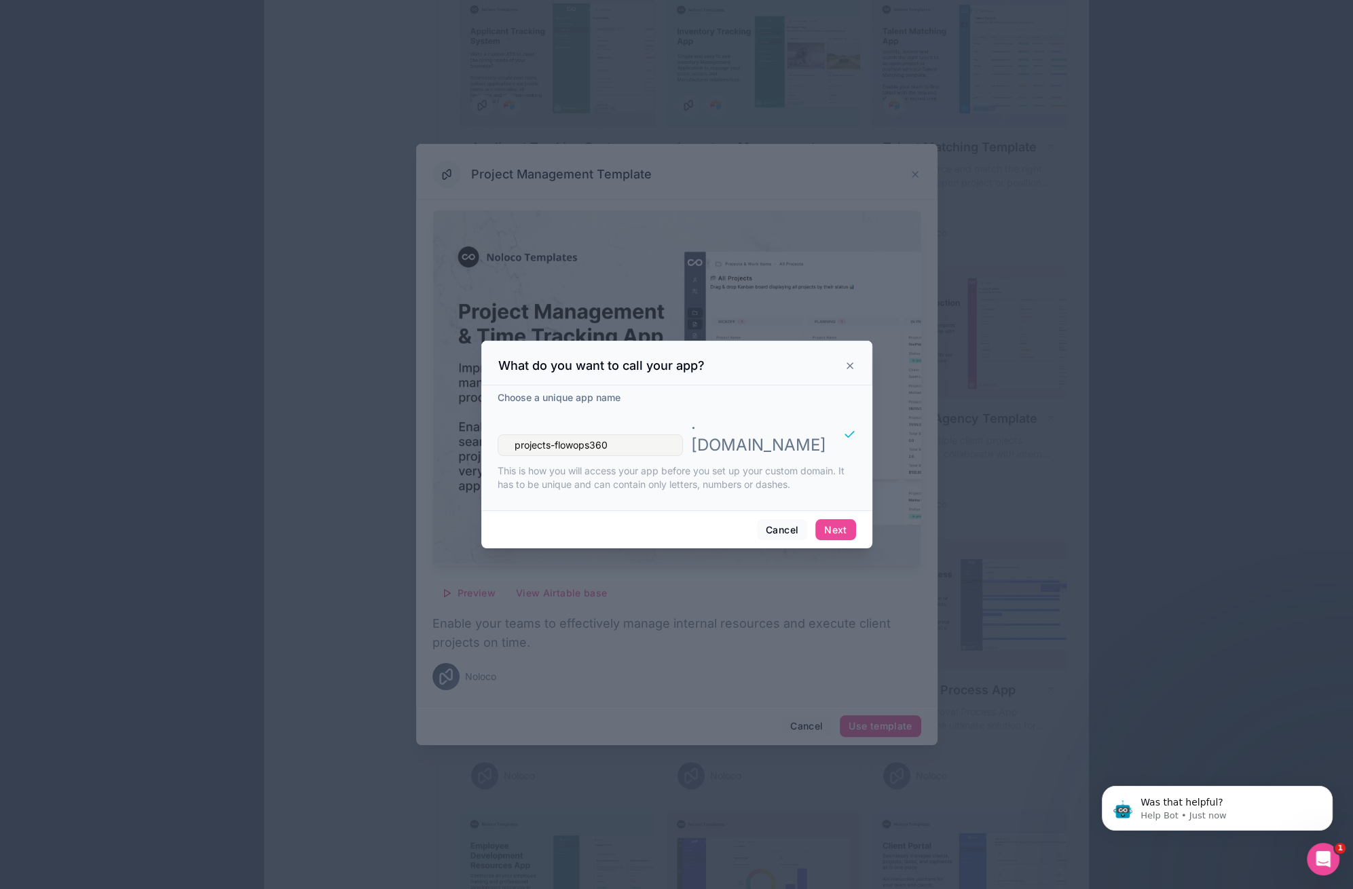  Describe the element at coordinates (559, 398) in the screenshot. I see `label: Choose a unique app name` at that location.